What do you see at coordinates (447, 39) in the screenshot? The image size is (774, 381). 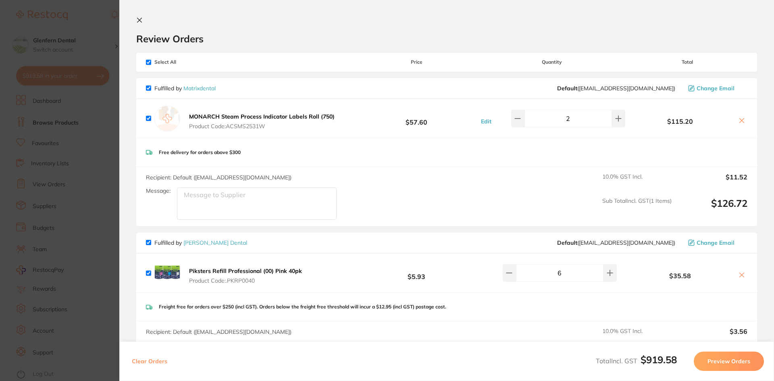 I see `h2: Review Orders` at bounding box center [447, 39].